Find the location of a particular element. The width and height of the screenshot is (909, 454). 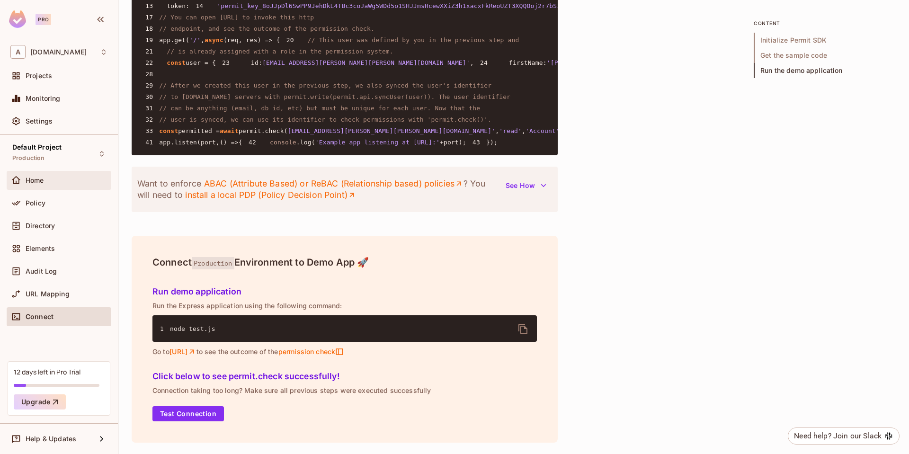

span: 24 is located at coordinates (484, 63).